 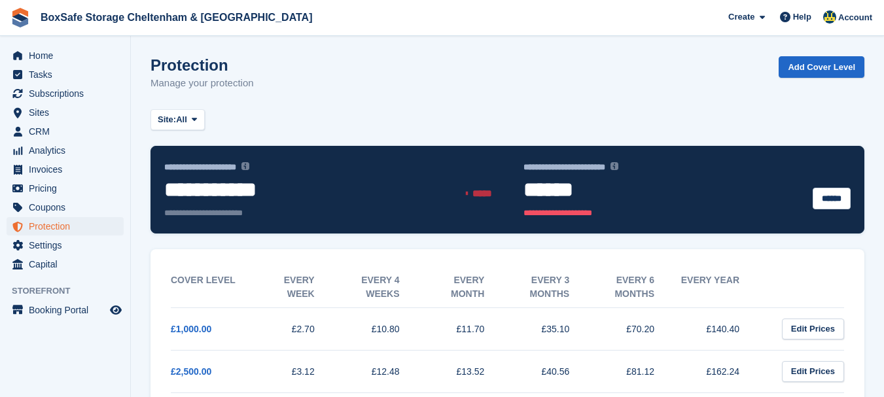 What do you see at coordinates (181, 120) in the screenshot?
I see `span: All` at bounding box center [181, 120].